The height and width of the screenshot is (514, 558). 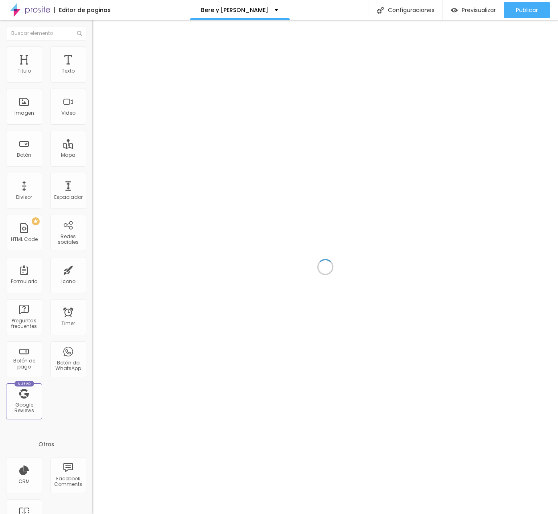 What do you see at coordinates (478, 10) in the screenshot?
I see `span: Previsualizar` at bounding box center [478, 10].